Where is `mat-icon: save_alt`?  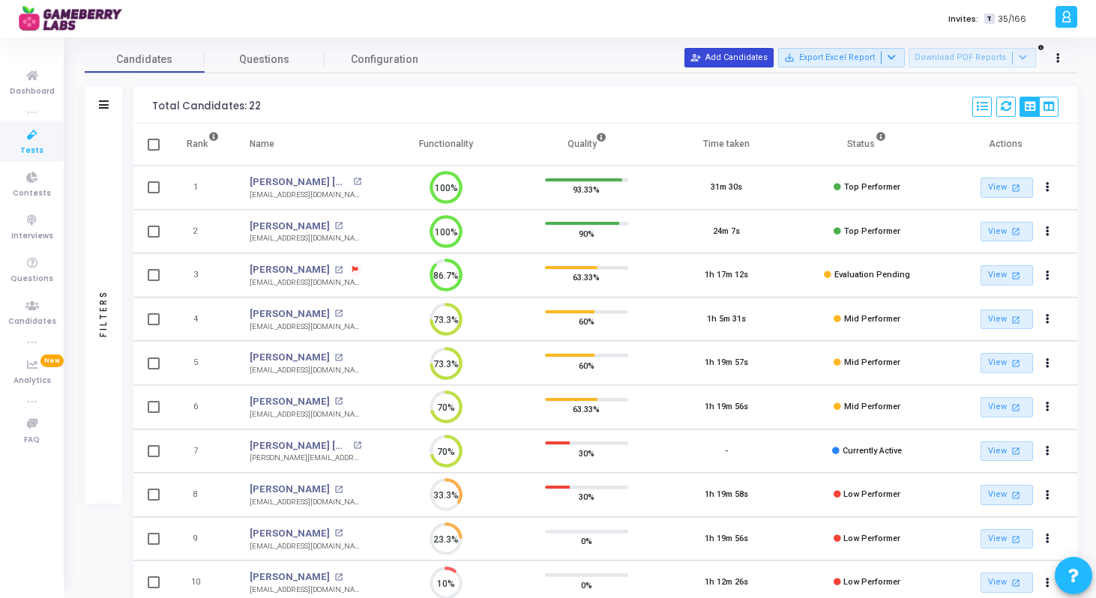
mat-icon: save_alt is located at coordinates (790, 58).